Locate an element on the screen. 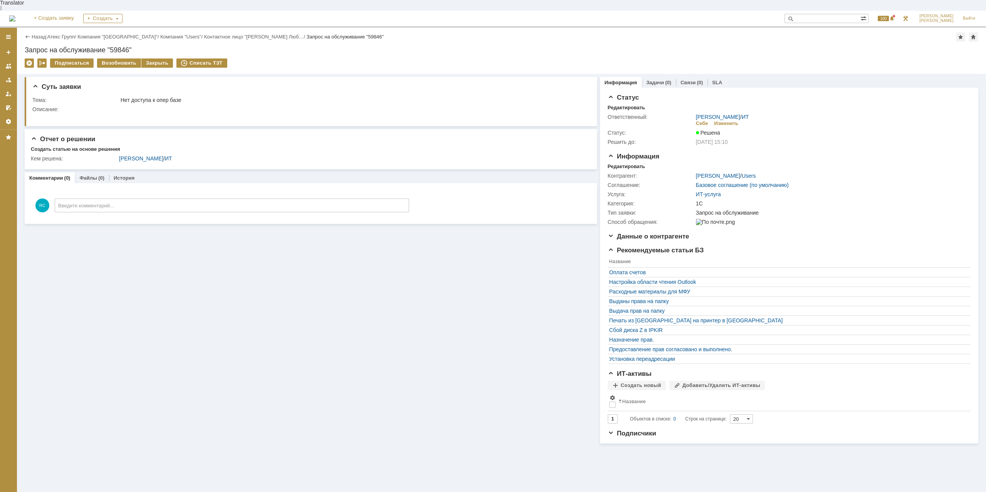 Image resolution: width=986 pixels, height=492 pixels. div: Создать is located at coordinates (103, 18).